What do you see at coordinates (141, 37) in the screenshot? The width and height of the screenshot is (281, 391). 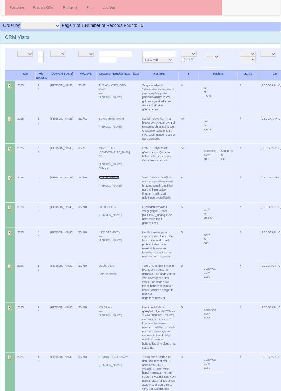 I see `h3: CRM Visits` at bounding box center [141, 37].